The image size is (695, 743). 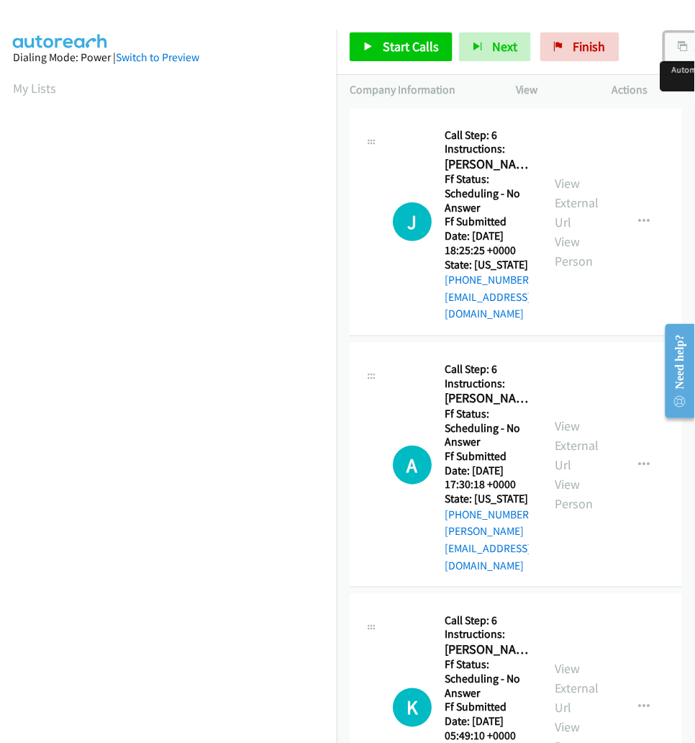 I want to click on a: Switch to Preview, so click(x=158, y=57).